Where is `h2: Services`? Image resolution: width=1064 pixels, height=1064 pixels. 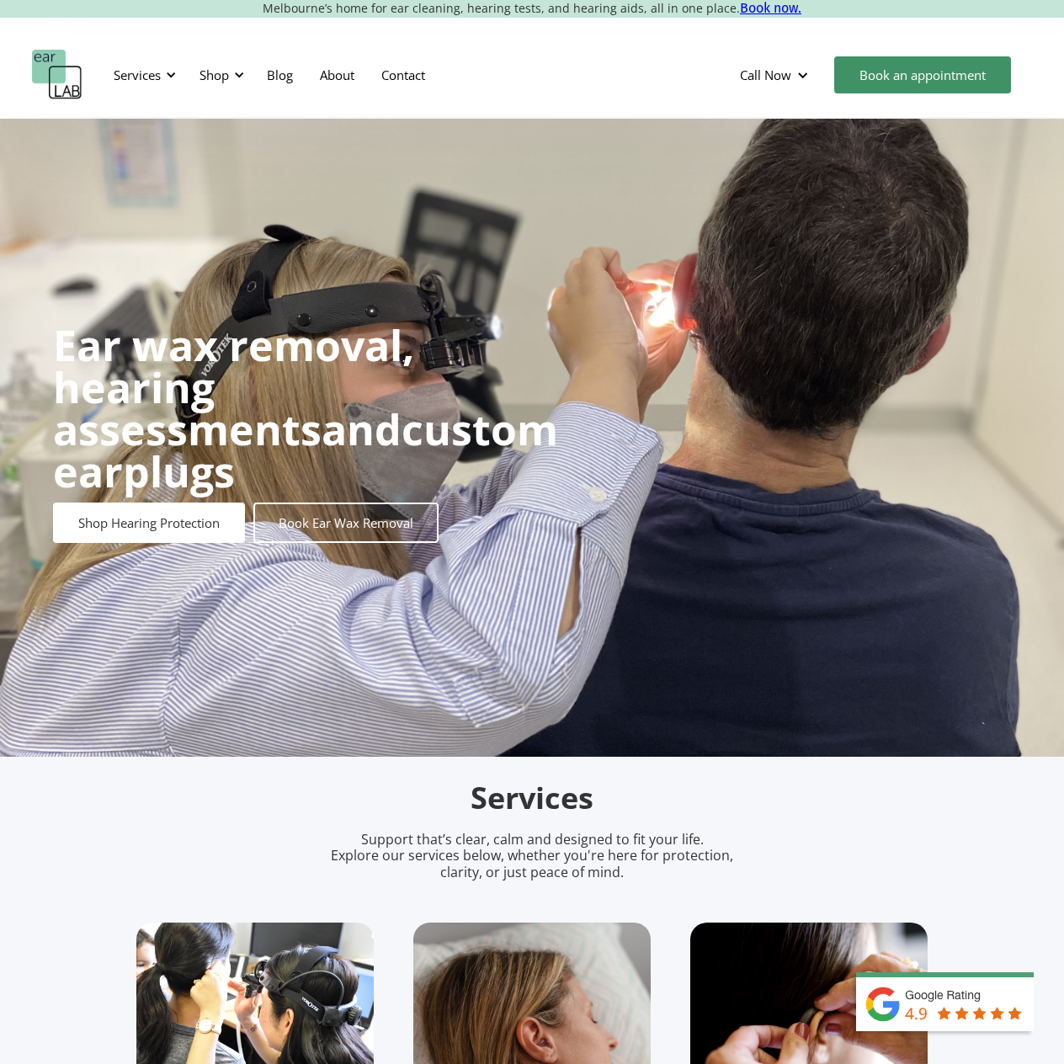
h2: Services is located at coordinates (532, 798).